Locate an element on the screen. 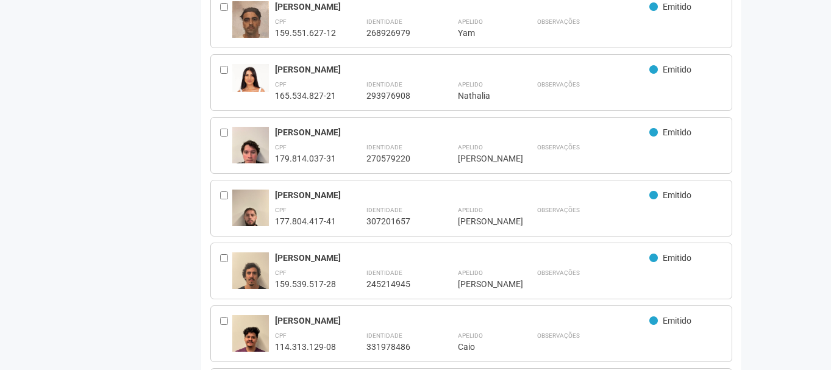 Image resolution: width=831 pixels, height=370 pixels. div: 245214945 is located at coordinates (397, 284).